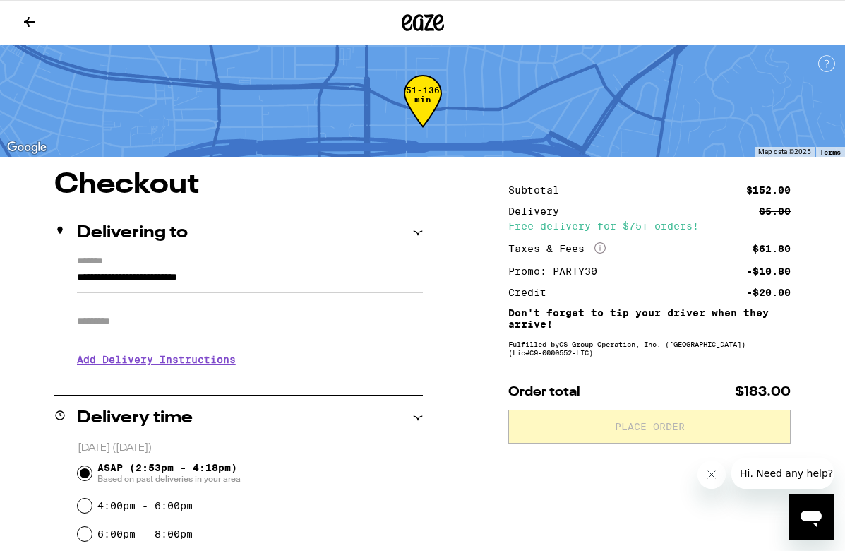 Image resolution: width=845 pixels, height=551 pixels. Describe the element at coordinates (539, 211) in the screenshot. I see `div: Delivery` at that location.